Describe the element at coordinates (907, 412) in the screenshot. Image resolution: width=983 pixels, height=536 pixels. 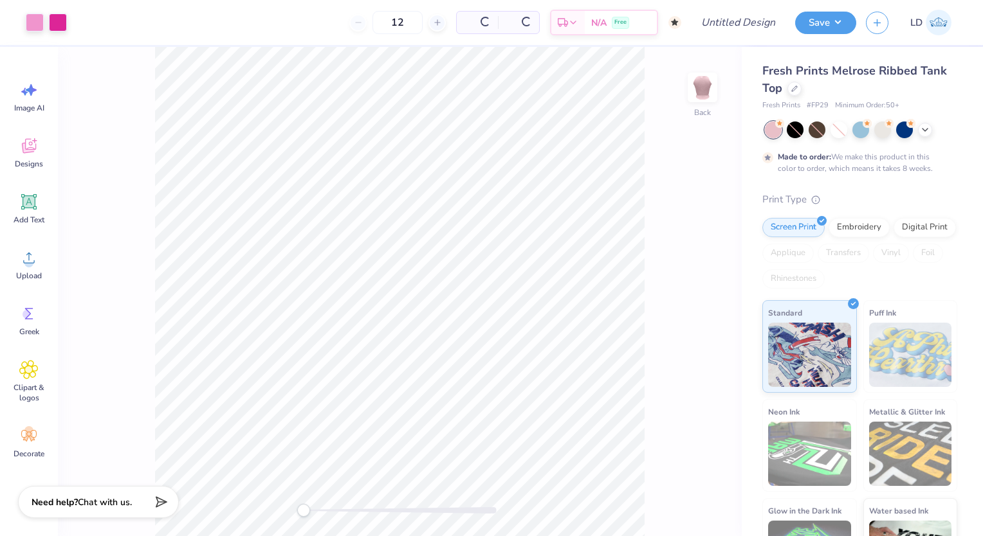
I see `span: Metallic & Glitter Ink` at that location.